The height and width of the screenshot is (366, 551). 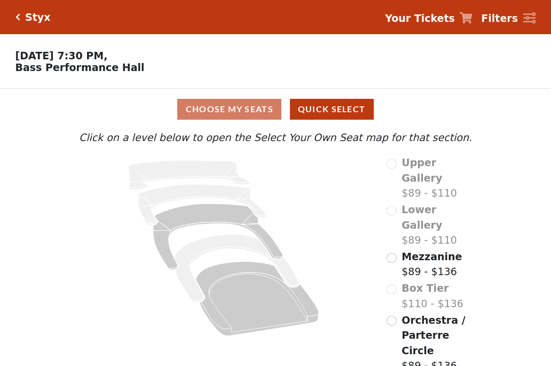 What do you see at coordinates (431, 264) in the screenshot?
I see `label: $89 - $136` at bounding box center [431, 264].